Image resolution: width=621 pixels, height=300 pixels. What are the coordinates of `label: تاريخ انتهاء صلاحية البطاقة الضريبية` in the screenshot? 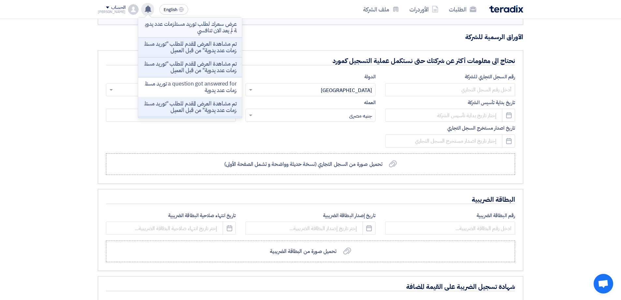 It's located at (171, 215).